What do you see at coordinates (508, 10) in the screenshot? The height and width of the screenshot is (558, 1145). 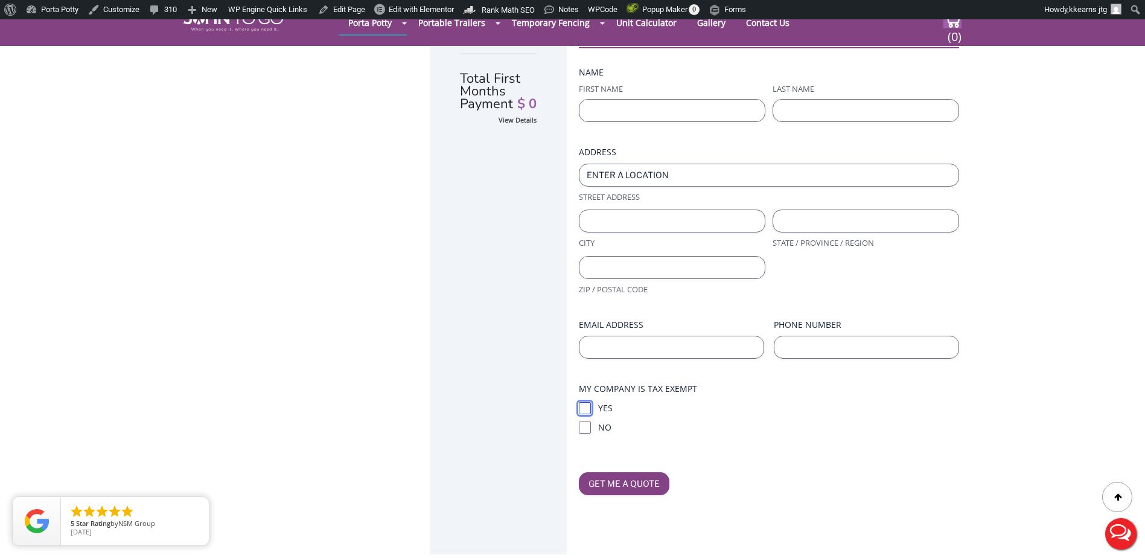 I see `span: Rank Math SEO` at bounding box center [508, 10].